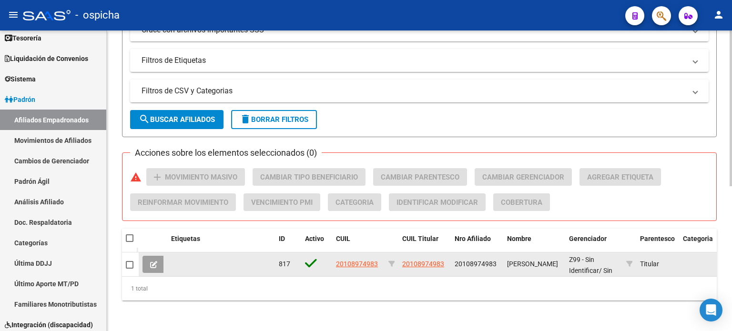 The height and width of the screenshot is (331, 732). What do you see at coordinates (136, 177) in the screenshot?
I see `mat-icon: warning` at bounding box center [136, 177].